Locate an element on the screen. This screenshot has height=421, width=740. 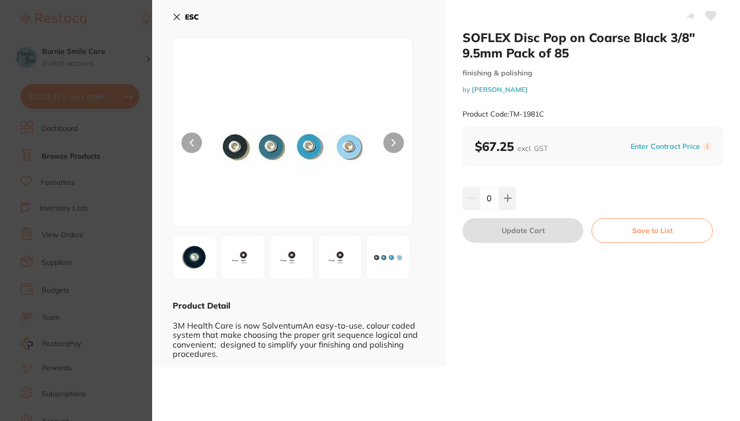
button: ESC is located at coordinates (186, 17).